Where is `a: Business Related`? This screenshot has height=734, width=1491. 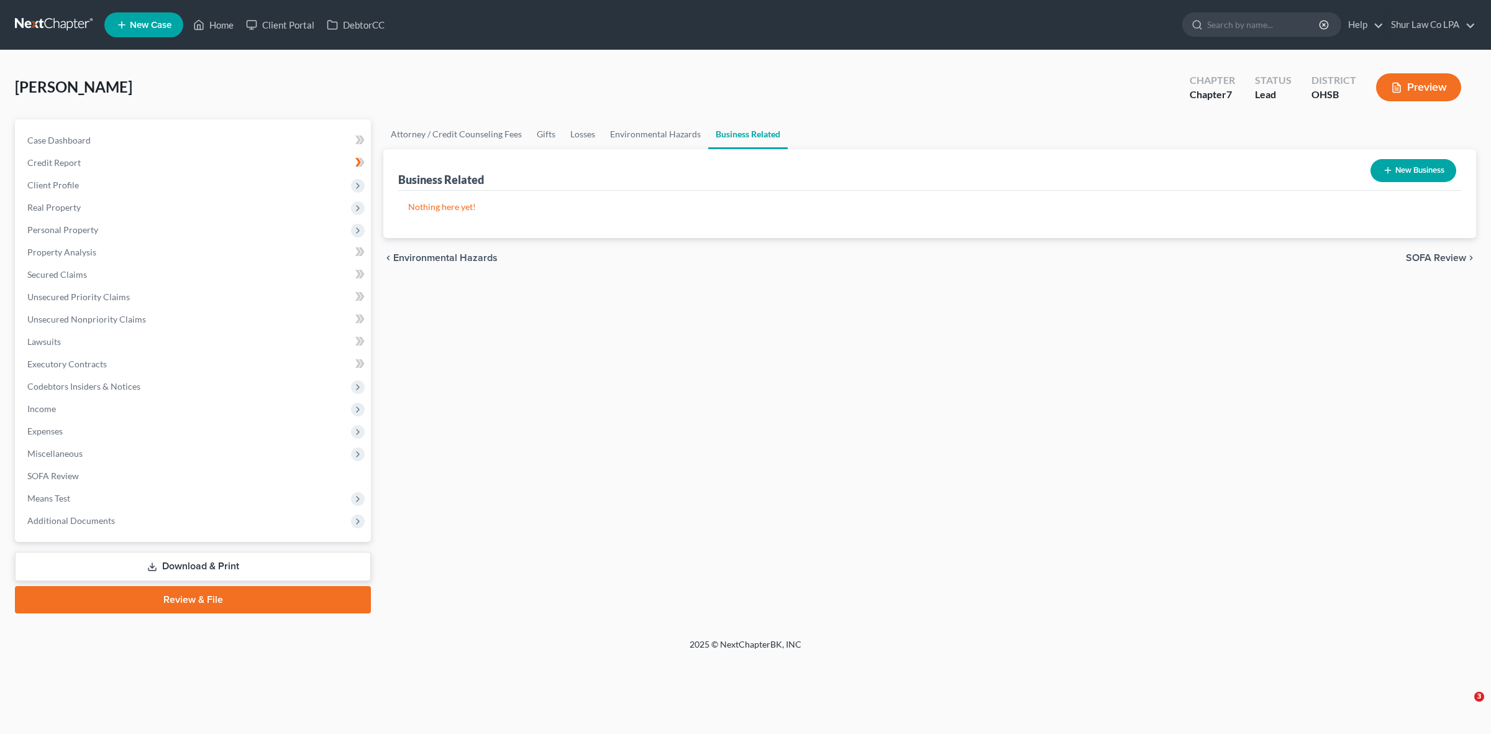 a: Business Related is located at coordinates (748, 134).